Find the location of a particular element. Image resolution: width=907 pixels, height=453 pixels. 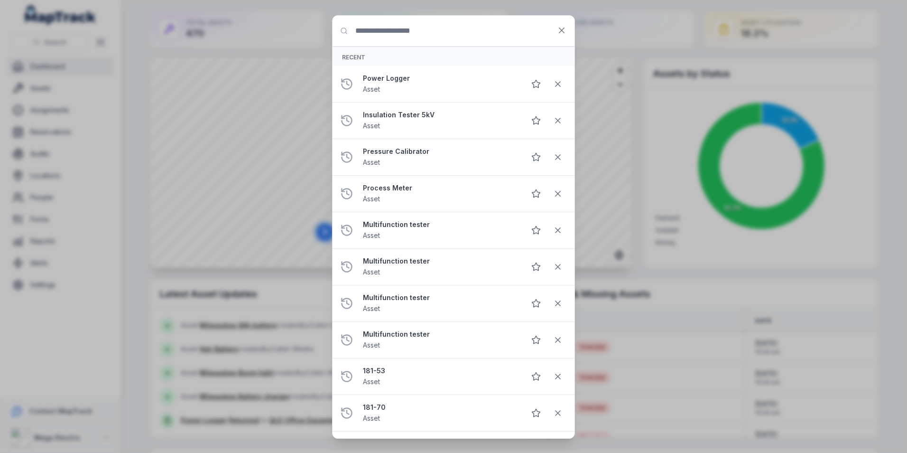

span: Recent is located at coordinates (354, 57).